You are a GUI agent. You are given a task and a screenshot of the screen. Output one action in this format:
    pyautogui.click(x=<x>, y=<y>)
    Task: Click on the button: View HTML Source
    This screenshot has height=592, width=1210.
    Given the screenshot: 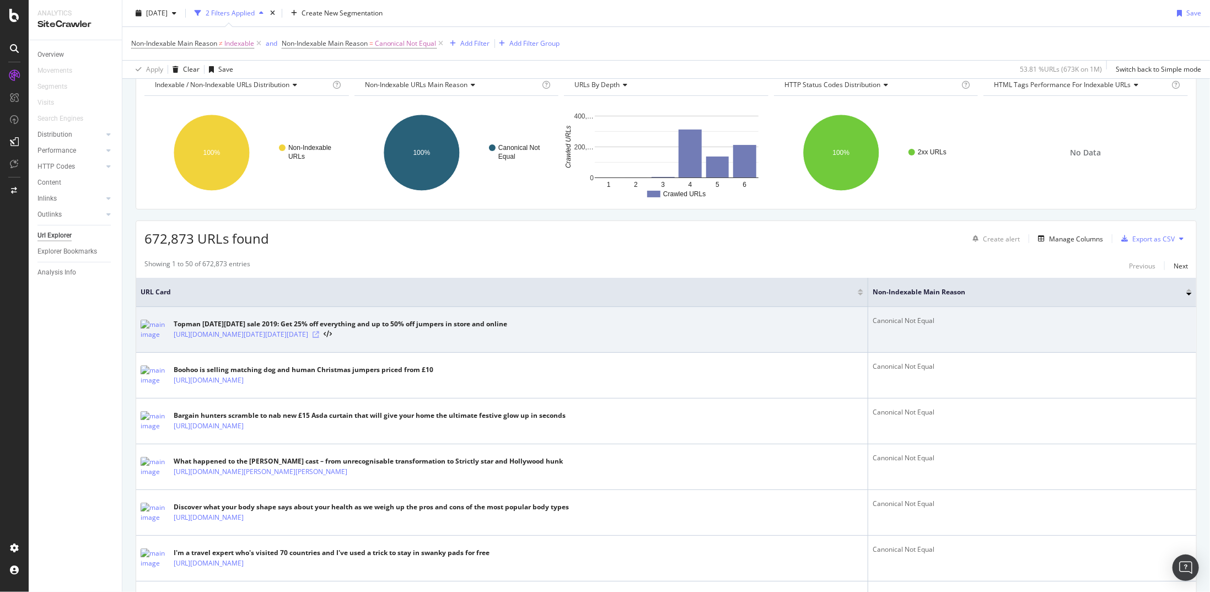 What is the action you would take?
    pyautogui.click(x=327, y=335)
    